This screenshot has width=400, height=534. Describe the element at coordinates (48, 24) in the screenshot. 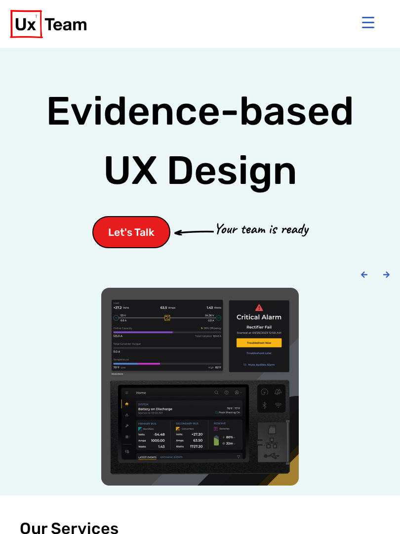

I see `img: UX Team Logo` at that location.